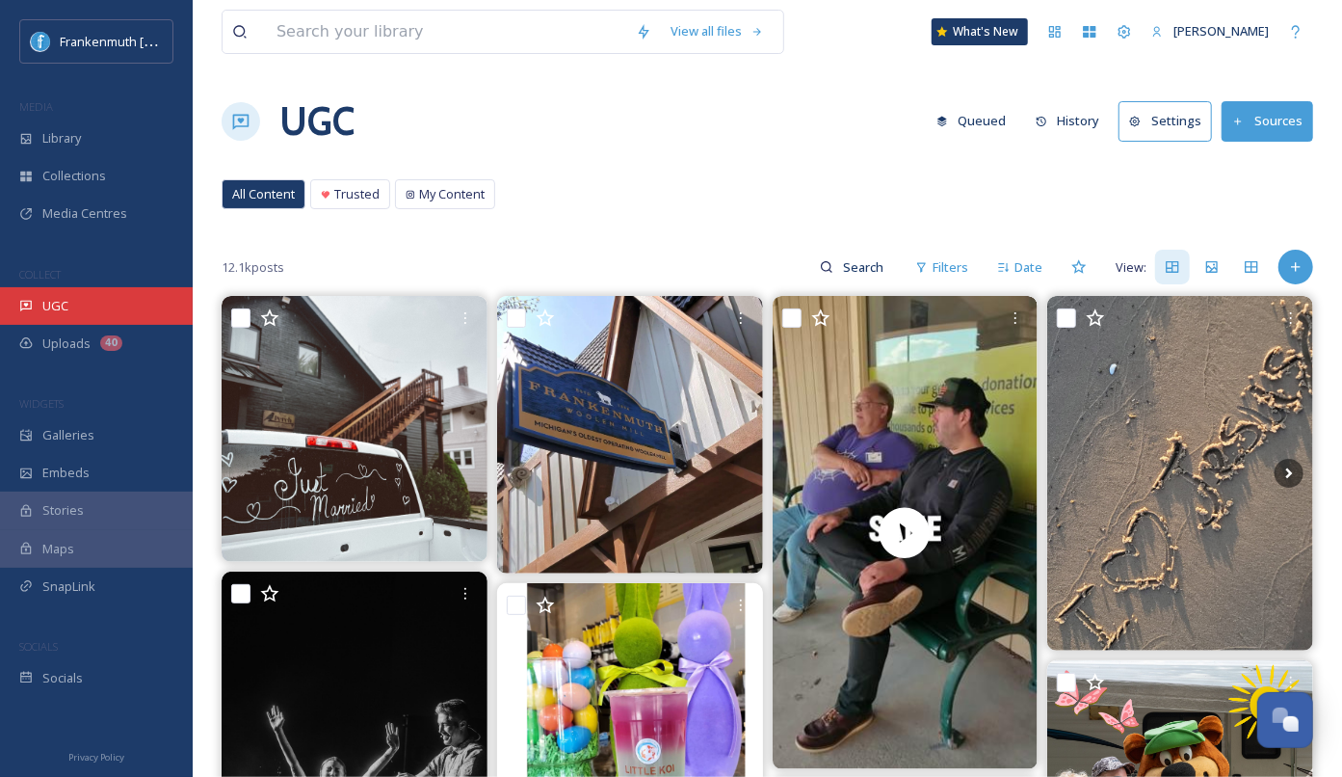 This screenshot has width=1342, height=777. I want to click on span: SOCIALS, so click(39, 646).